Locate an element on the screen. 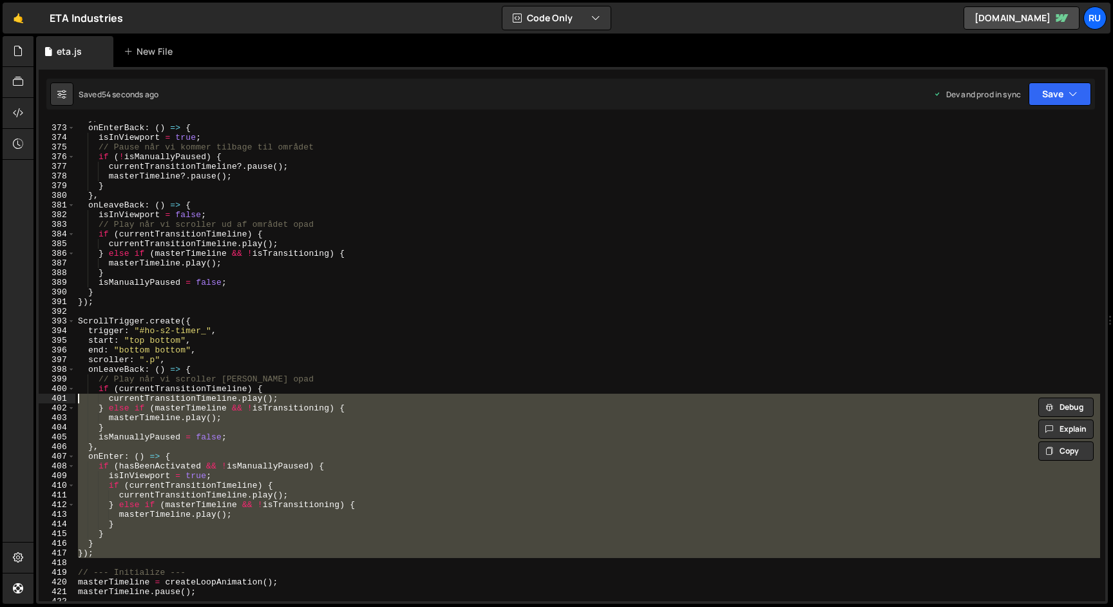  div: 415 is located at coordinates (57, 533).